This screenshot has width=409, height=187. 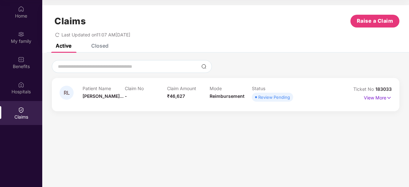 I want to click on img: svg+xml;base64,PHN2ZyBpZD0iSG9tZSIgeG1sbnM9Imh0dHA6Ly93d3cudzMub3JnLzIwMDAvc3ZnIiB3aWR0aD0iMjAiIG..., so click(x=21, y=9).